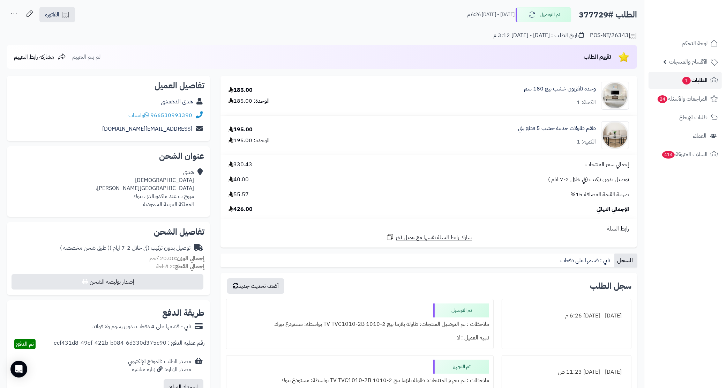  I want to click on span: ضريبة القيمة المضافة 15%, so click(600, 194).